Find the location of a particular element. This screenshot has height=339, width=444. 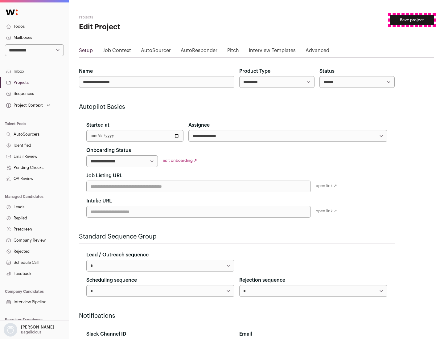

label: Job Listing URL is located at coordinates (104, 176).